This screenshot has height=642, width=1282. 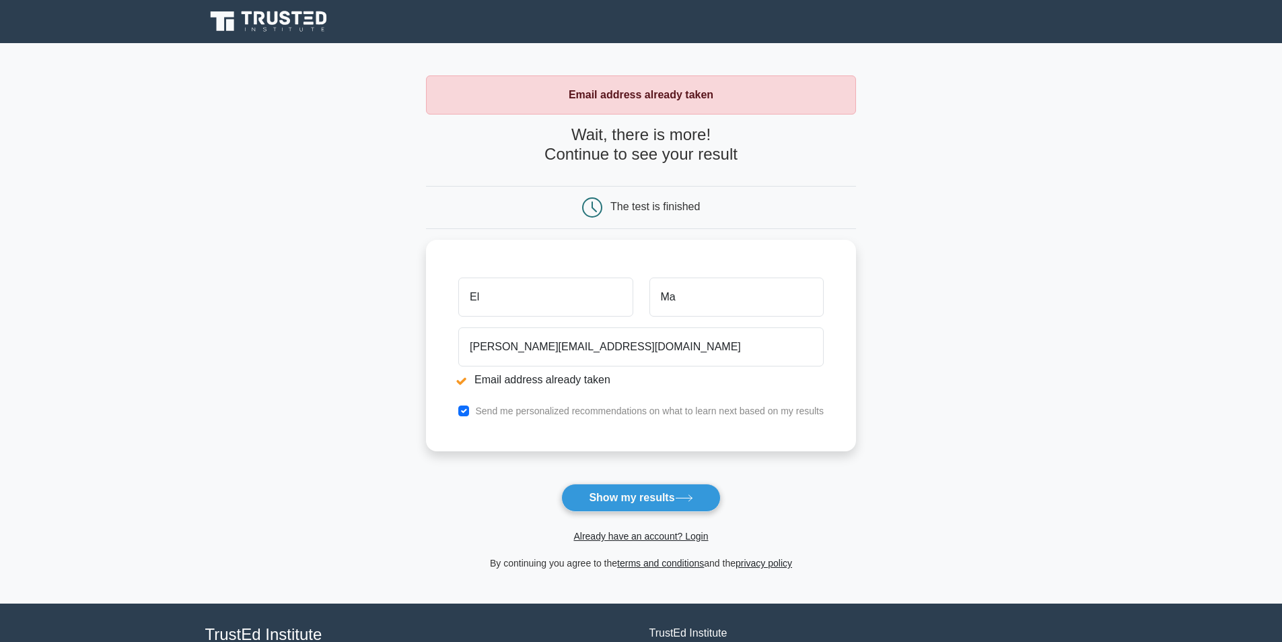 What do you see at coordinates (641, 497) in the screenshot?
I see `button: Show my results` at bounding box center [641, 497].